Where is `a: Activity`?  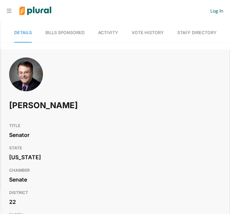 a: Activity is located at coordinates (108, 33).